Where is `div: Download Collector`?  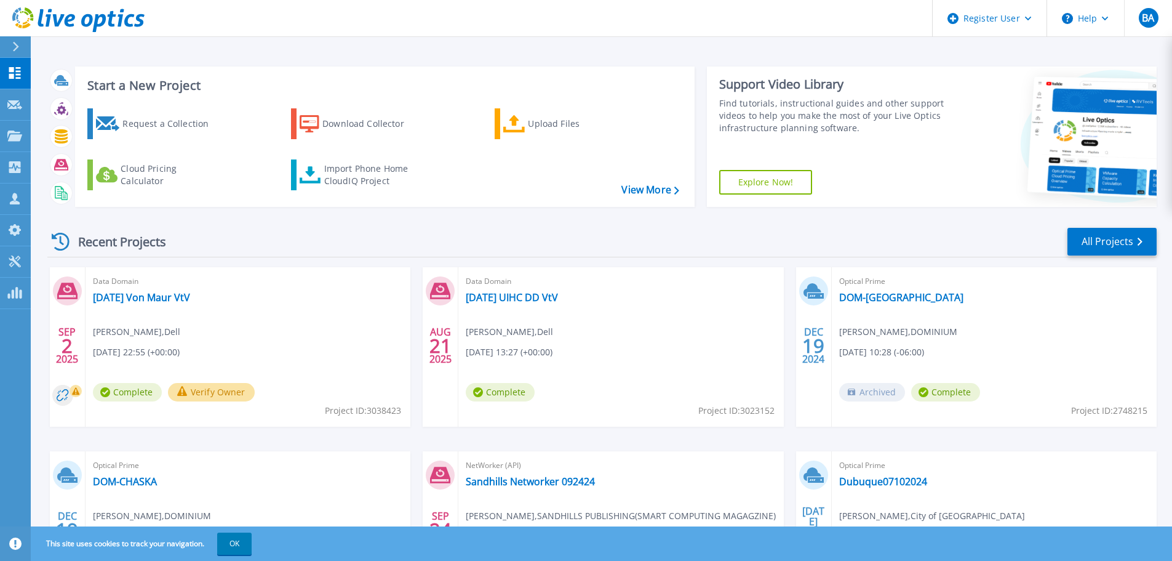 div: Download Collector is located at coordinates (372, 124).